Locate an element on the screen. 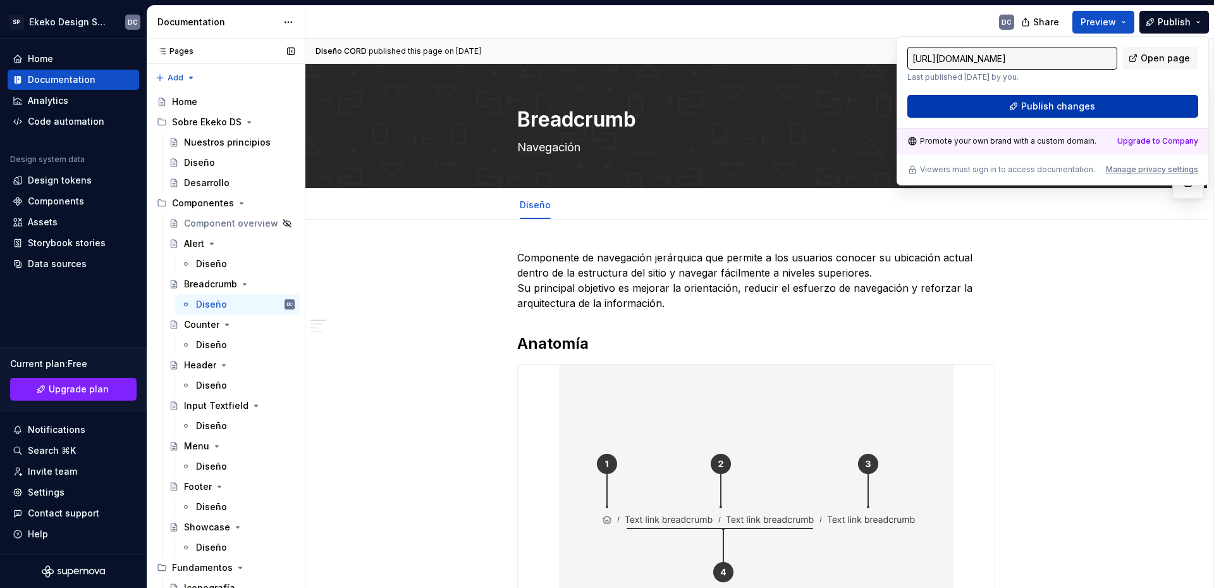 The width and height of the screenshot is (1214, 588). a: Menu is located at coordinates (232, 446).